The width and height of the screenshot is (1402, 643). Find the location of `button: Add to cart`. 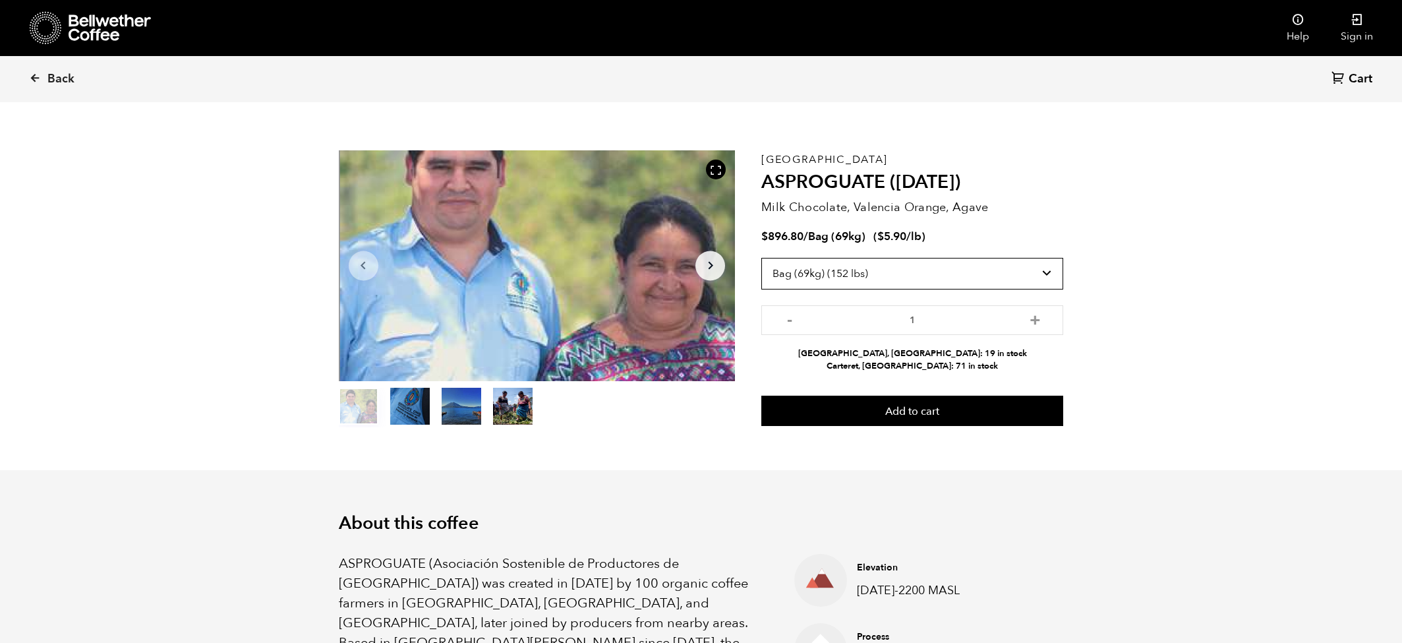

button: Add to cart is located at coordinates (912, 411).